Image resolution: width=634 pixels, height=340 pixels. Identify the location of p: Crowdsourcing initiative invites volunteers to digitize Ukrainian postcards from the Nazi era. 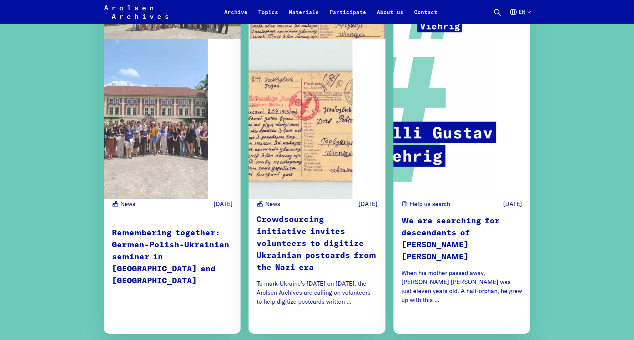
(317, 244).